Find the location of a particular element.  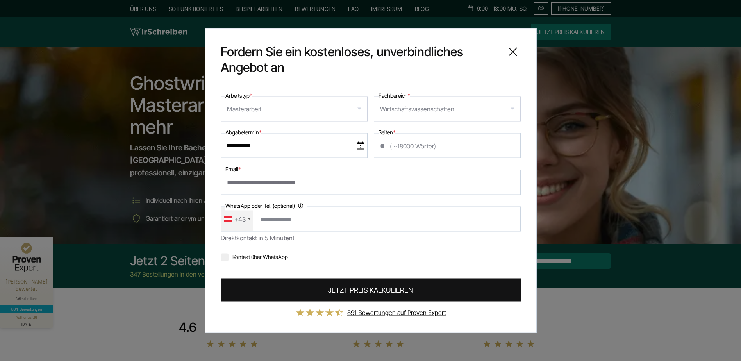

label: WhatsApp oder Tel. (optional) is located at coordinates (266, 206).